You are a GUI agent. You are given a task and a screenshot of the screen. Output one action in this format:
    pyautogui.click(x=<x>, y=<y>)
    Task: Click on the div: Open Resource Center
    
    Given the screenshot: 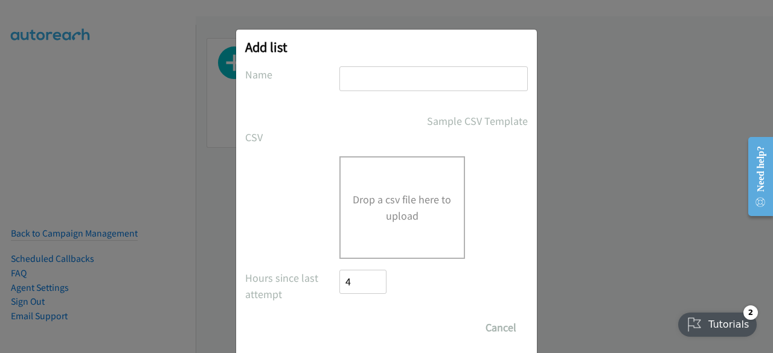 What is the action you would take?
    pyautogui.click(x=22, y=48)
    